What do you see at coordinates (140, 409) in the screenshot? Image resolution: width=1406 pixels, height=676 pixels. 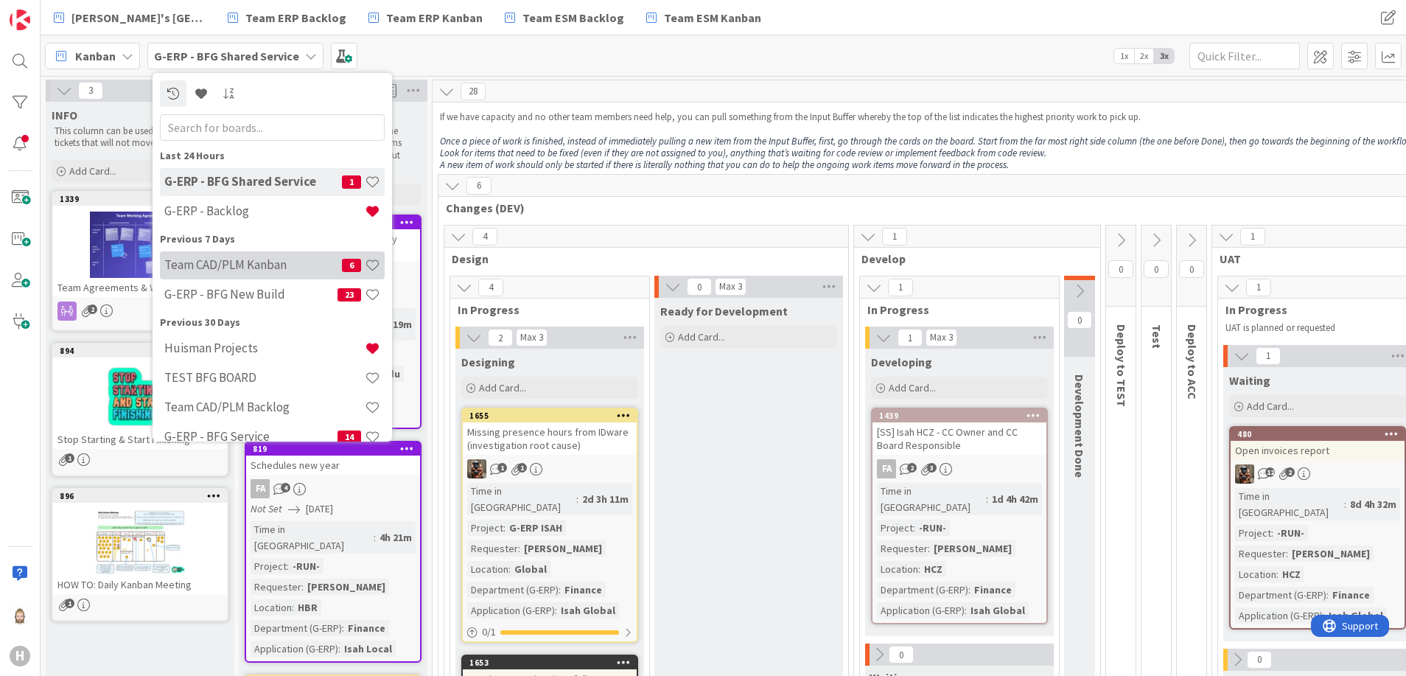 I see `a: 894Stop Starting & Start Finishing` at bounding box center [140, 409].